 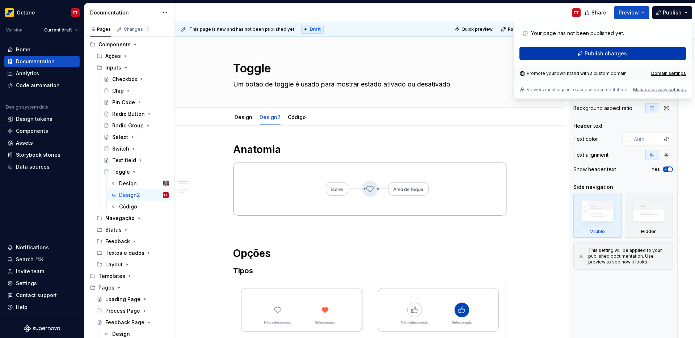 I want to click on a: Loading Page, so click(x=132, y=299).